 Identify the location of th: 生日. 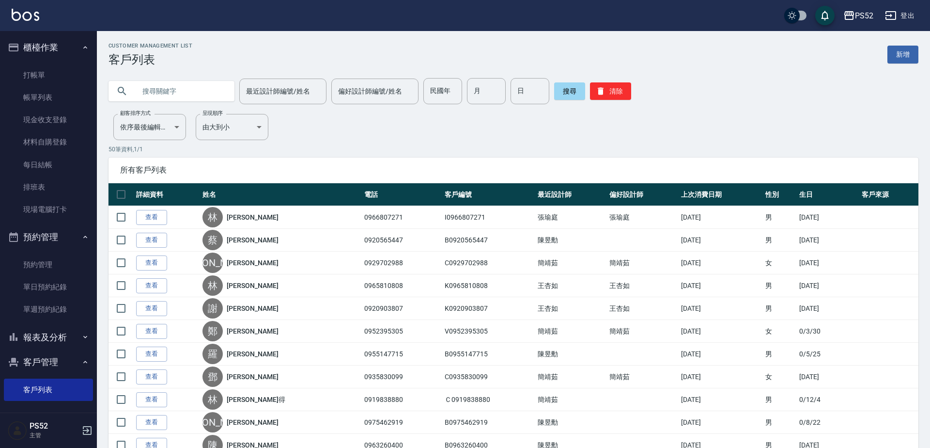
(828, 194).